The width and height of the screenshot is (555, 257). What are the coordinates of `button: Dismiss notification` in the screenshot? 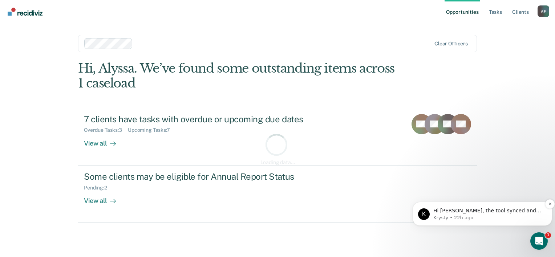 It's located at (140, 17).